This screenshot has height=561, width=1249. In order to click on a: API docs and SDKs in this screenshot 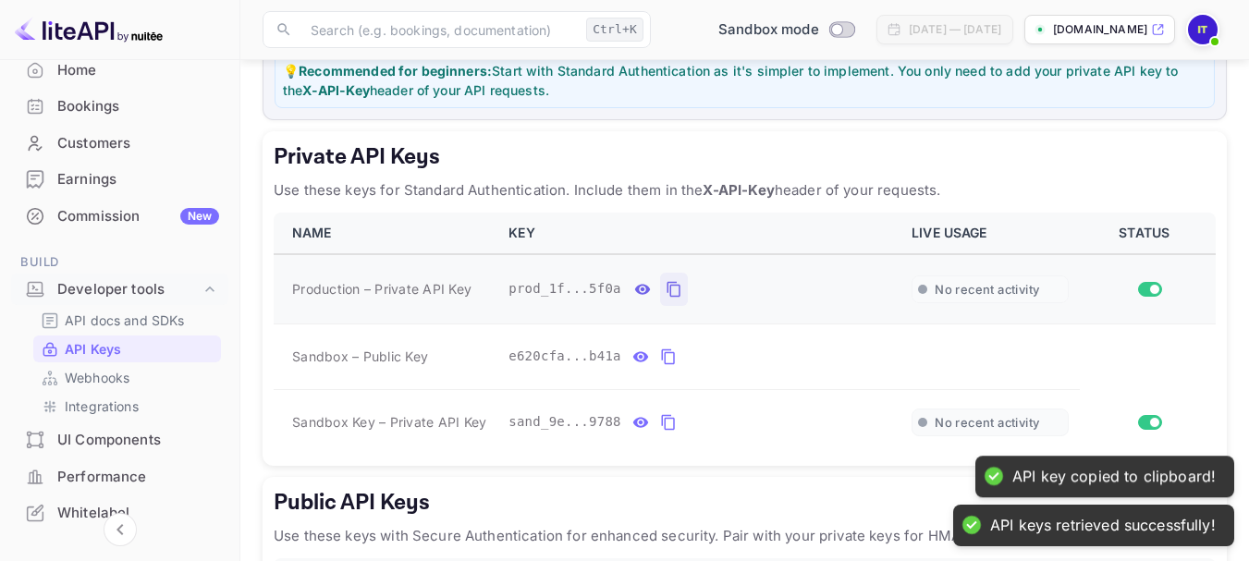, I will do `click(127, 320)`.